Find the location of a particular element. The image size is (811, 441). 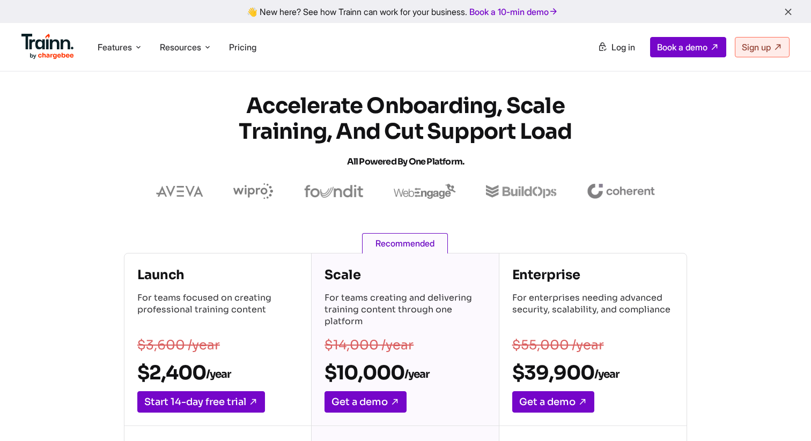

a: Start 14-day free trial is located at coordinates (201, 402).